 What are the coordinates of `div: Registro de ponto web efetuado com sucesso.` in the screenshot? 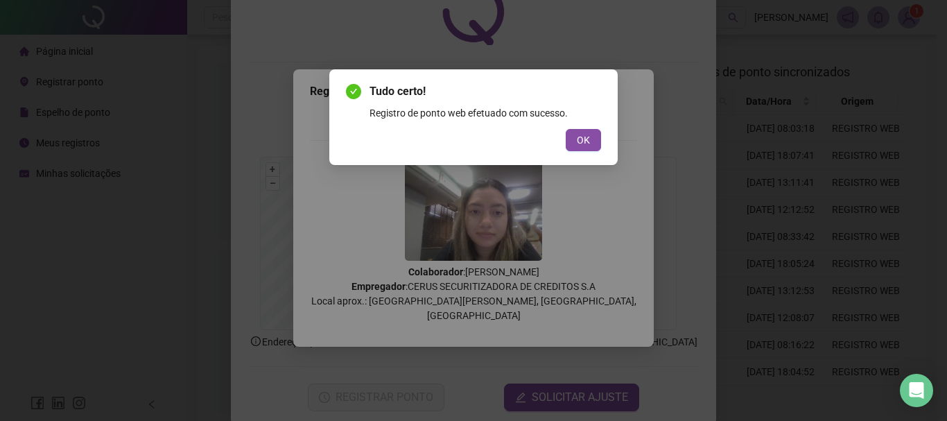 It's located at (485, 113).